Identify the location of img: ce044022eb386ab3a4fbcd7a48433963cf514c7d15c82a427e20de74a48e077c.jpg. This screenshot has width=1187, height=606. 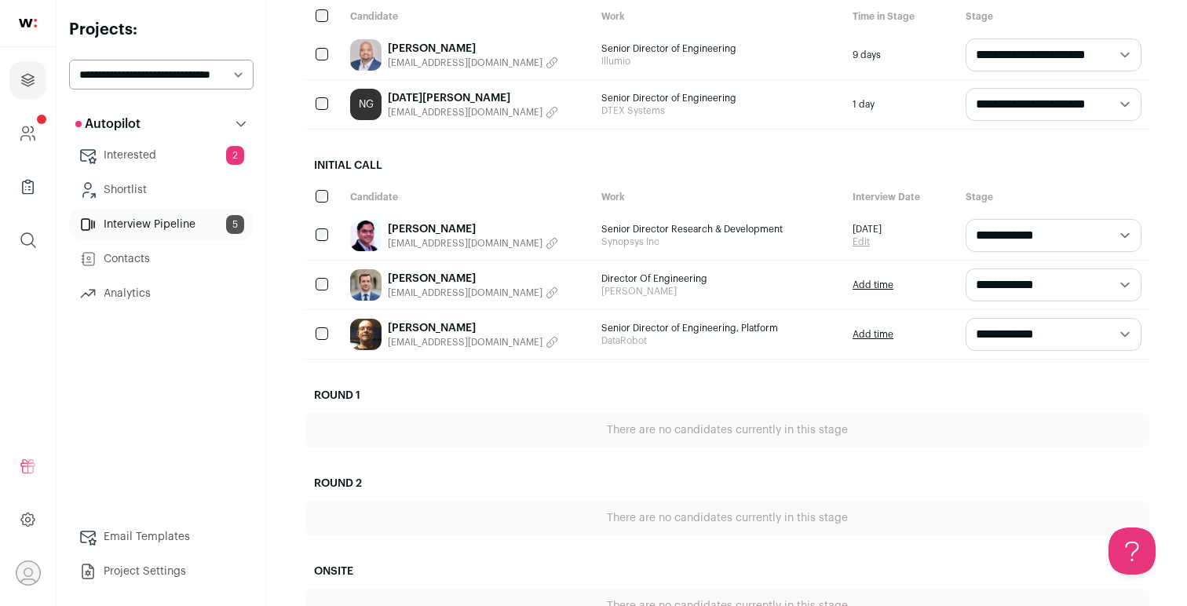
(366, 55).